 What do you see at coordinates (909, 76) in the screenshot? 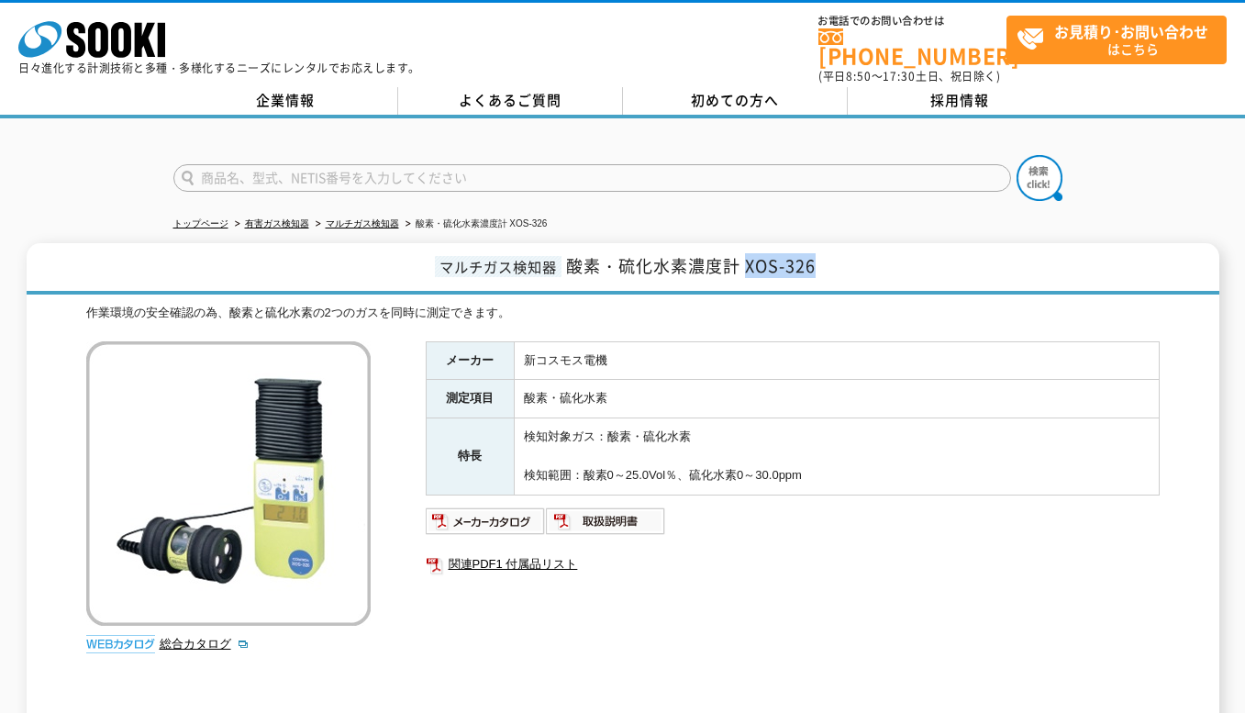
I see `span: (平日 ～ 土日、祝日除く)` at bounding box center [909, 76].